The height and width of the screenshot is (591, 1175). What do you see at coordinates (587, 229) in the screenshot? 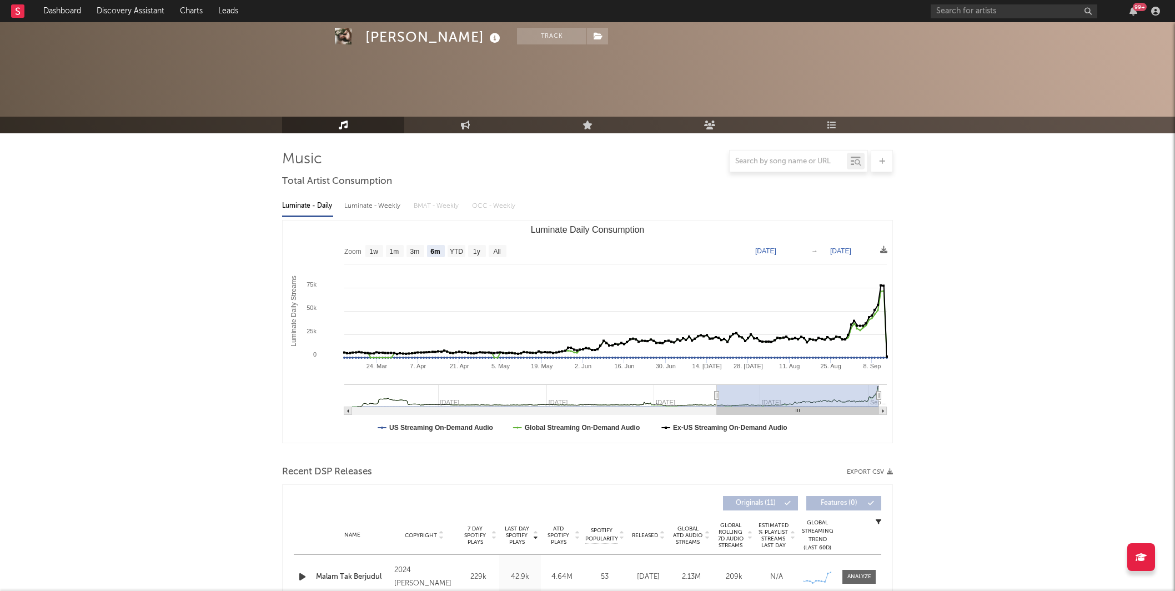
I see `text: Luminate Daily Consumption` at bounding box center [587, 229].